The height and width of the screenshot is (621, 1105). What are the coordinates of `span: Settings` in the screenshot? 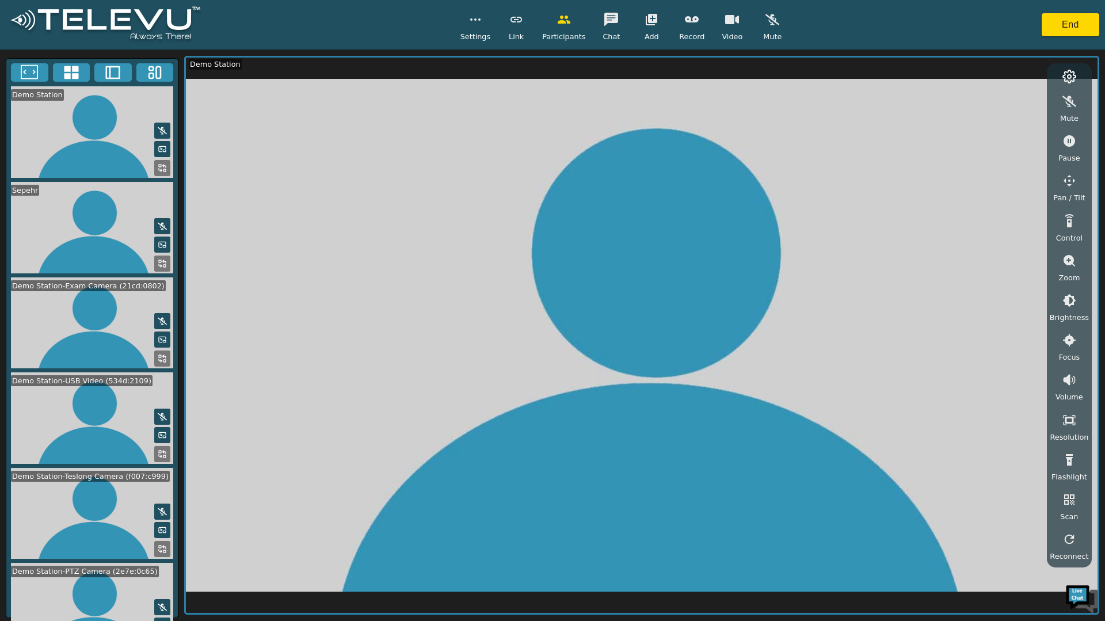 It's located at (475, 36).